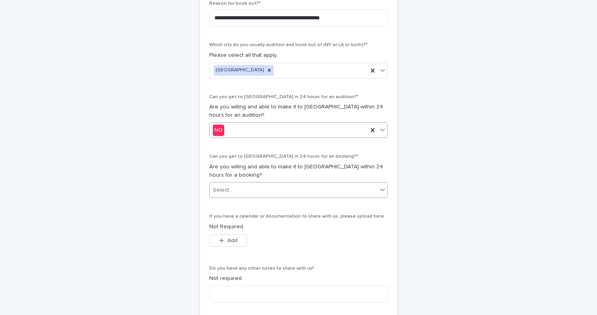 The width and height of the screenshot is (597, 315). What do you see at coordinates (223, 190) in the screenshot?
I see `div: Select...` at bounding box center [223, 190].